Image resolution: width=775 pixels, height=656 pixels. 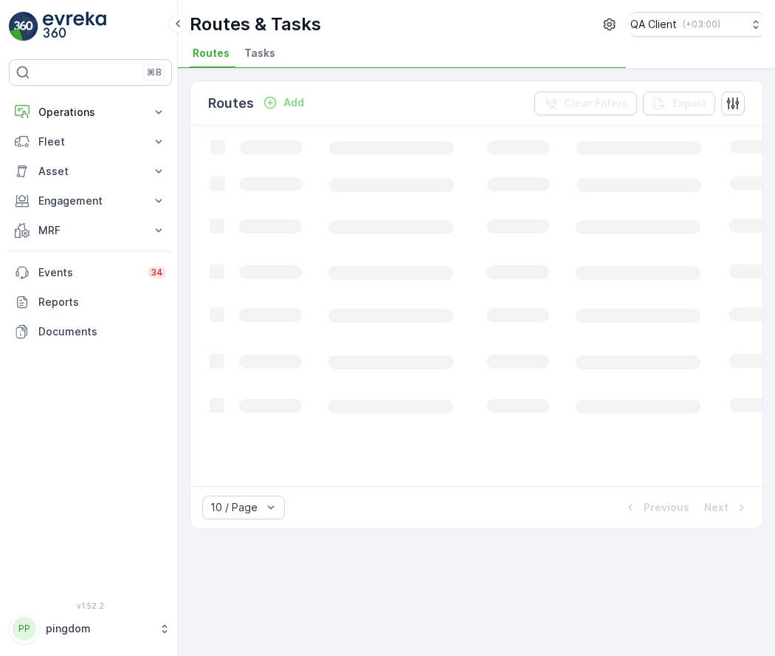 I want to click on button: Asset, so click(x=90, y=171).